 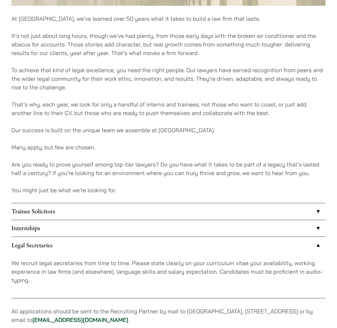 I want to click on p: To achieve that kind of legal excellence, you need the right people. Our lawyers have earned reco..., so click(x=168, y=79).